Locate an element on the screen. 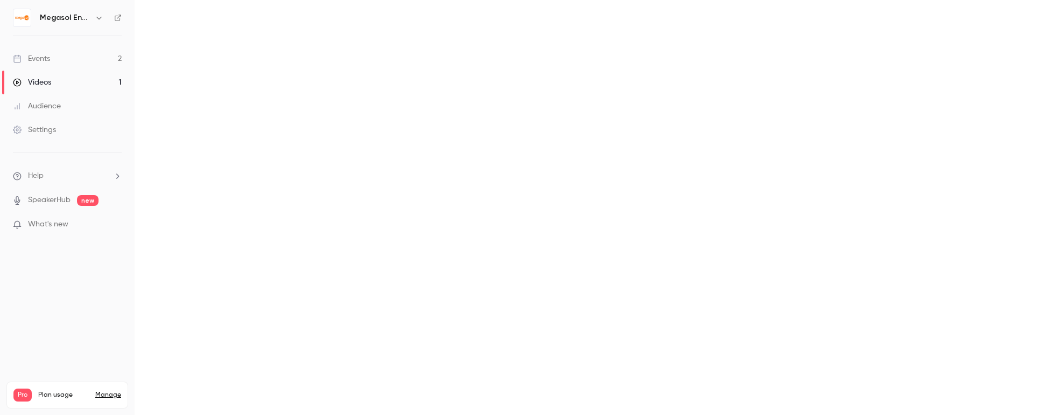 Image resolution: width=1053 pixels, height=415 pixels. a: SpeakerHub is located at coordinates (49, 200).